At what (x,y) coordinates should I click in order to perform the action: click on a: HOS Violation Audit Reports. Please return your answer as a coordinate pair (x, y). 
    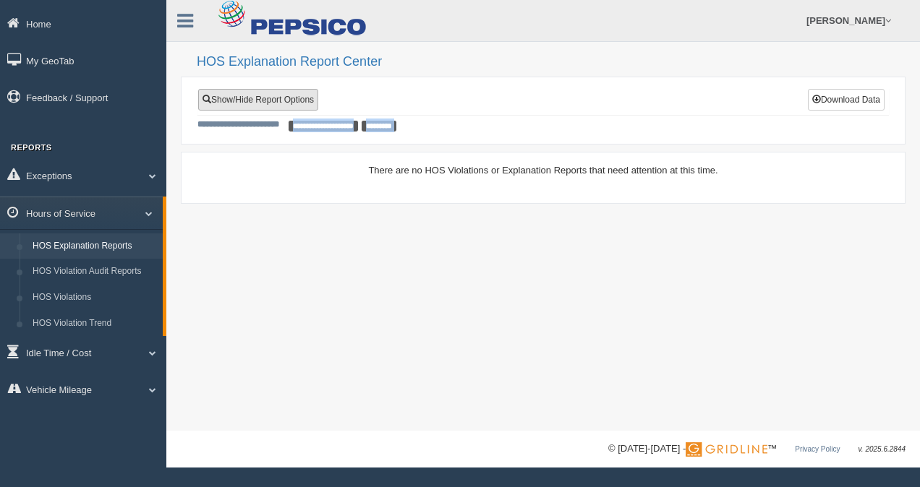
    Looking at the image, I should click on (94, 272).